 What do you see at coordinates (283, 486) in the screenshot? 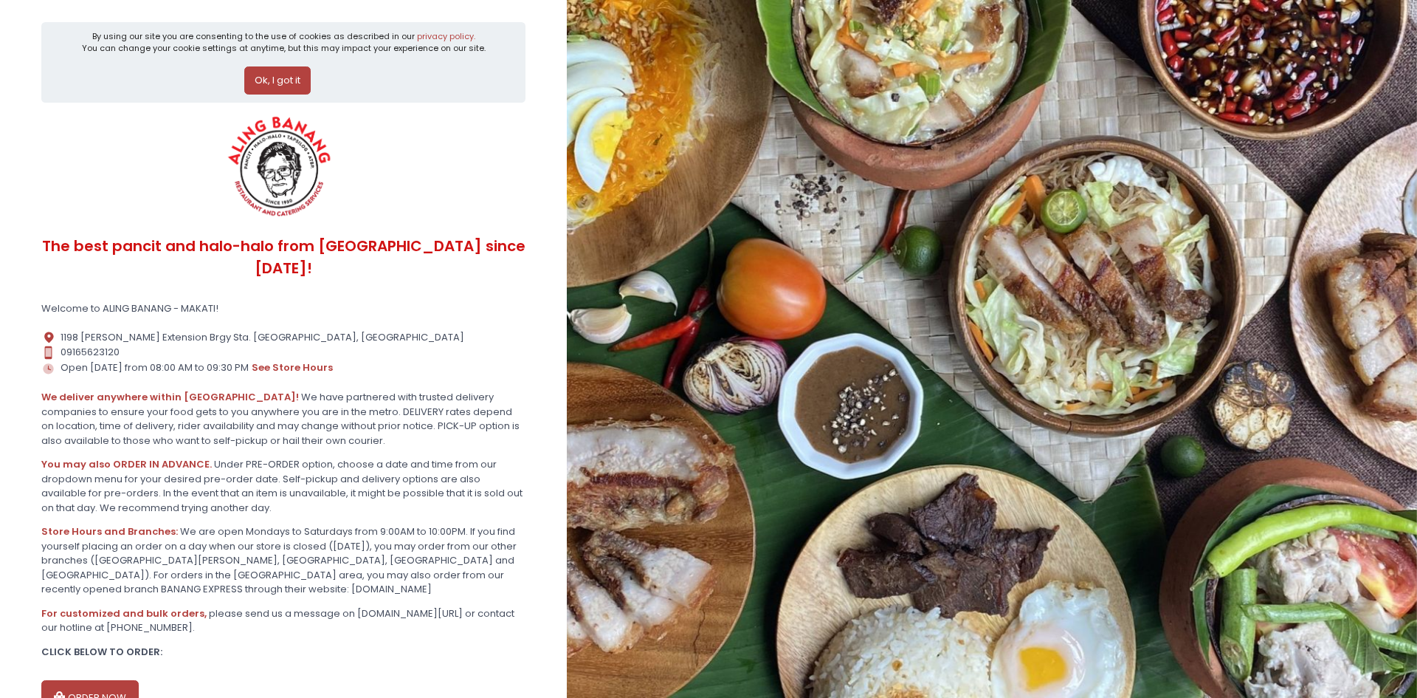
I see `div: Under PRE-ORDER option, choose a date and time from our dropdown menu for your desired pre-order ...` at bounding box center [283, 486].